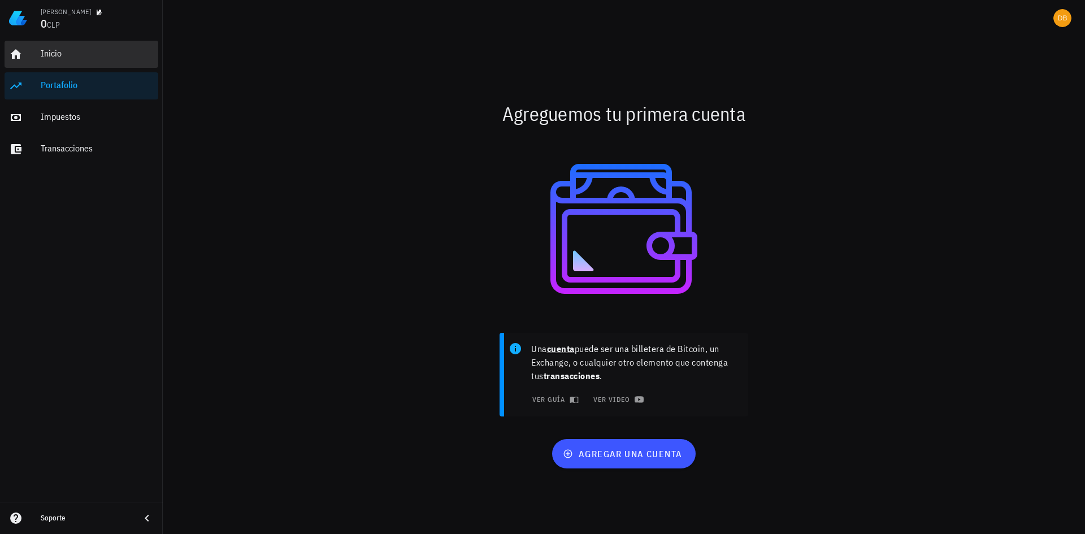 This screenshot has height=534, width=1085. I want to click on a: Inicio, so click(81, 54).